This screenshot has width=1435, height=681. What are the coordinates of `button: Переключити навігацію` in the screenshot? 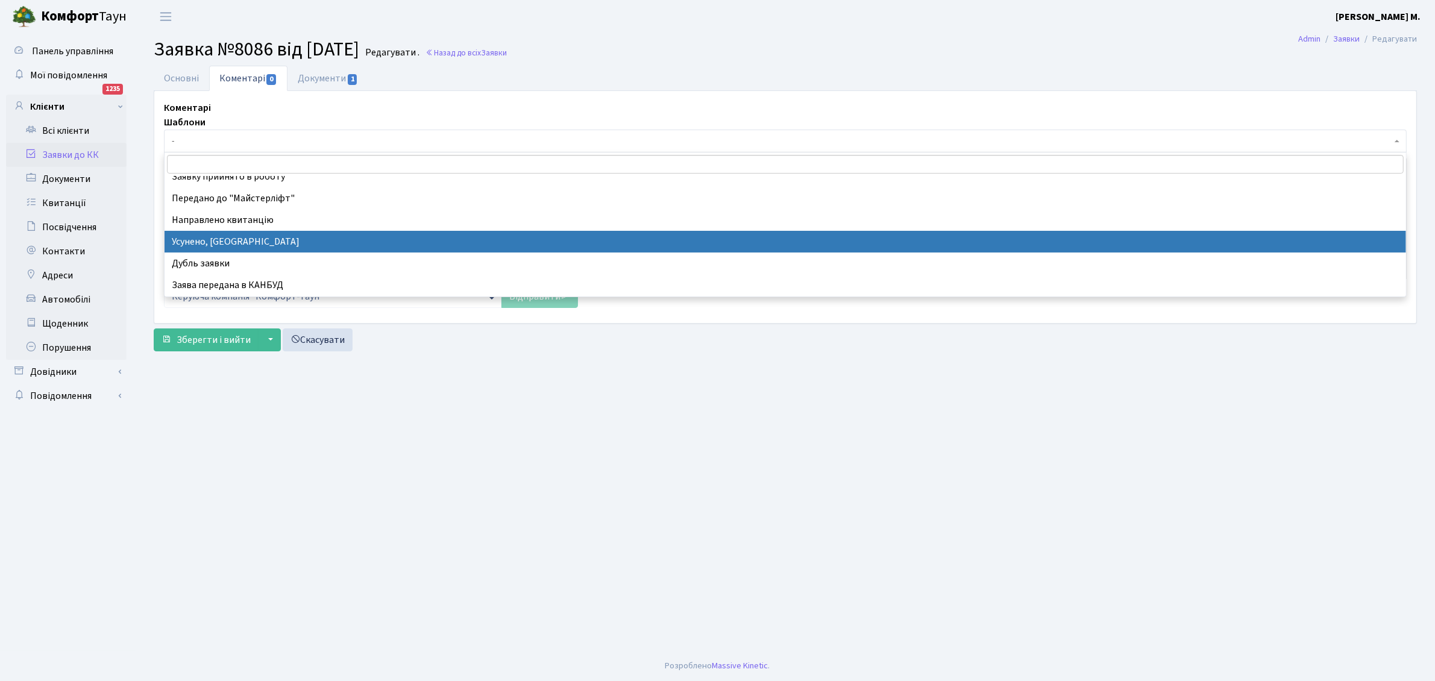 It's located at (166, 16).